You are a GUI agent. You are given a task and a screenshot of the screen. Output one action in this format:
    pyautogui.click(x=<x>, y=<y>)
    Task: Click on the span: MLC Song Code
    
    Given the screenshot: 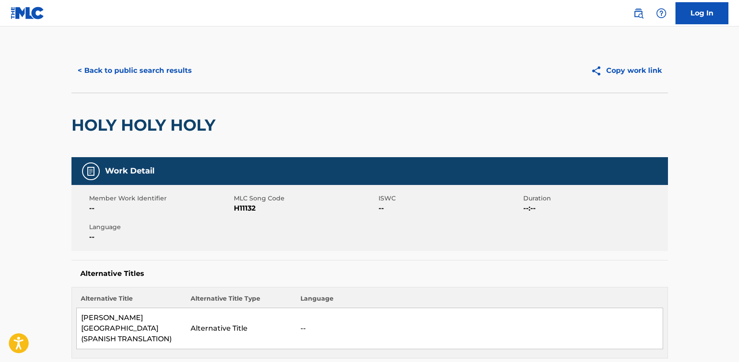 What is the action you would take?
    pyautogui.click(x=305, y=198)
    